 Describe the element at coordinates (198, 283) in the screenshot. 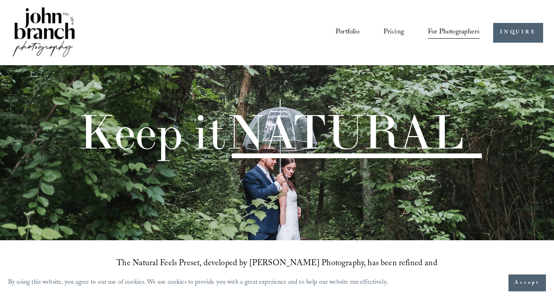

I see `p: By using this website, you agree to our use of cookies. We use cookies to provide you with a grea...` at that location.